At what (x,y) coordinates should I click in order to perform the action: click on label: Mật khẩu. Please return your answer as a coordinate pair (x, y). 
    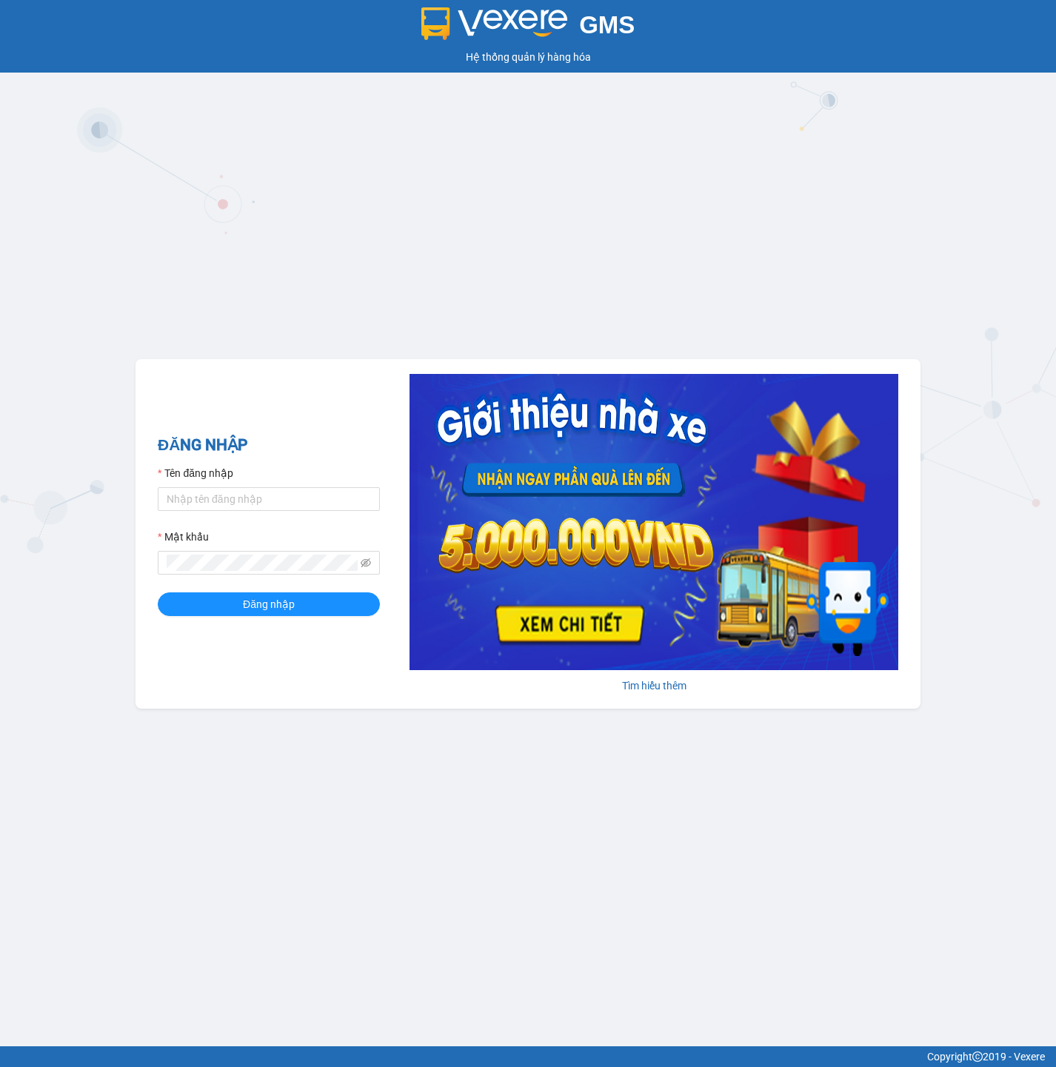
    Looking at the image, I should click on (183, 537).